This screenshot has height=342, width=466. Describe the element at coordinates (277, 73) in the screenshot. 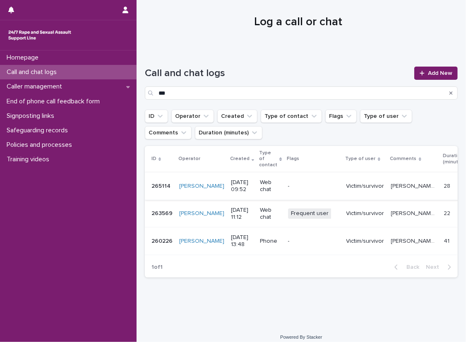

I see `h1: Call and chat logs` at that location.